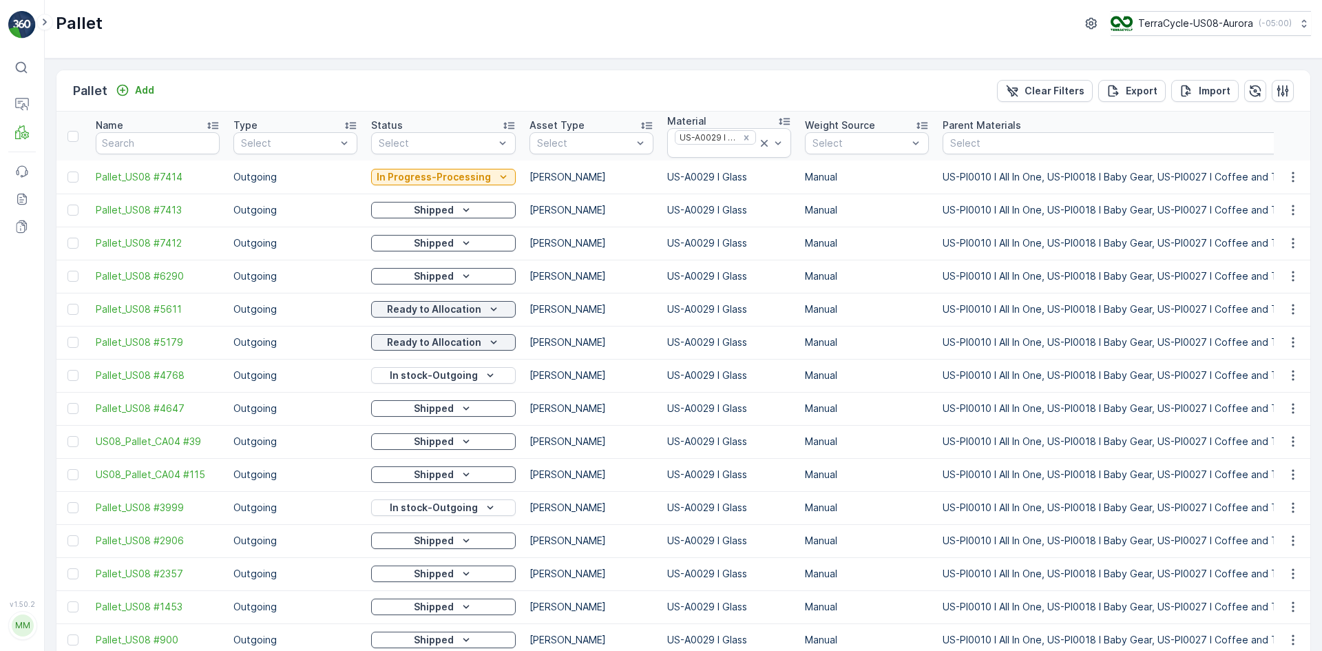 This screenshot has width=1322, height=651. Describe the element at coordinates (1195, 23) in the screenshot. I see `p: TerraCycle-US08-Aurora` at that location.